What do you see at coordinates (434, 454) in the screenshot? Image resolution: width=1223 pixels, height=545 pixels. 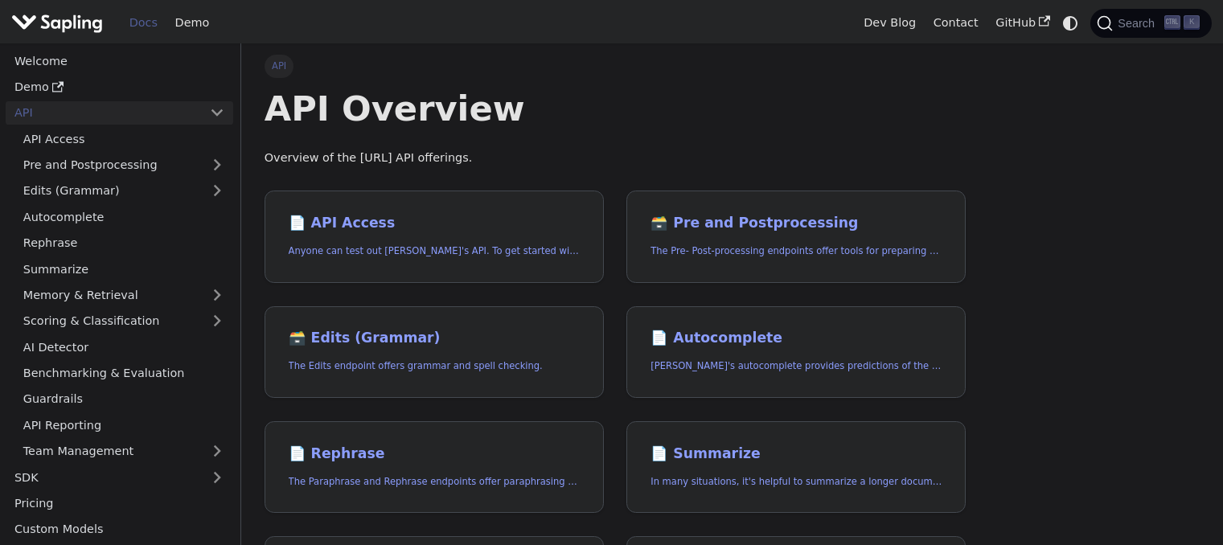 I see `h2: Rephrase` at bounding box center [434, 454].